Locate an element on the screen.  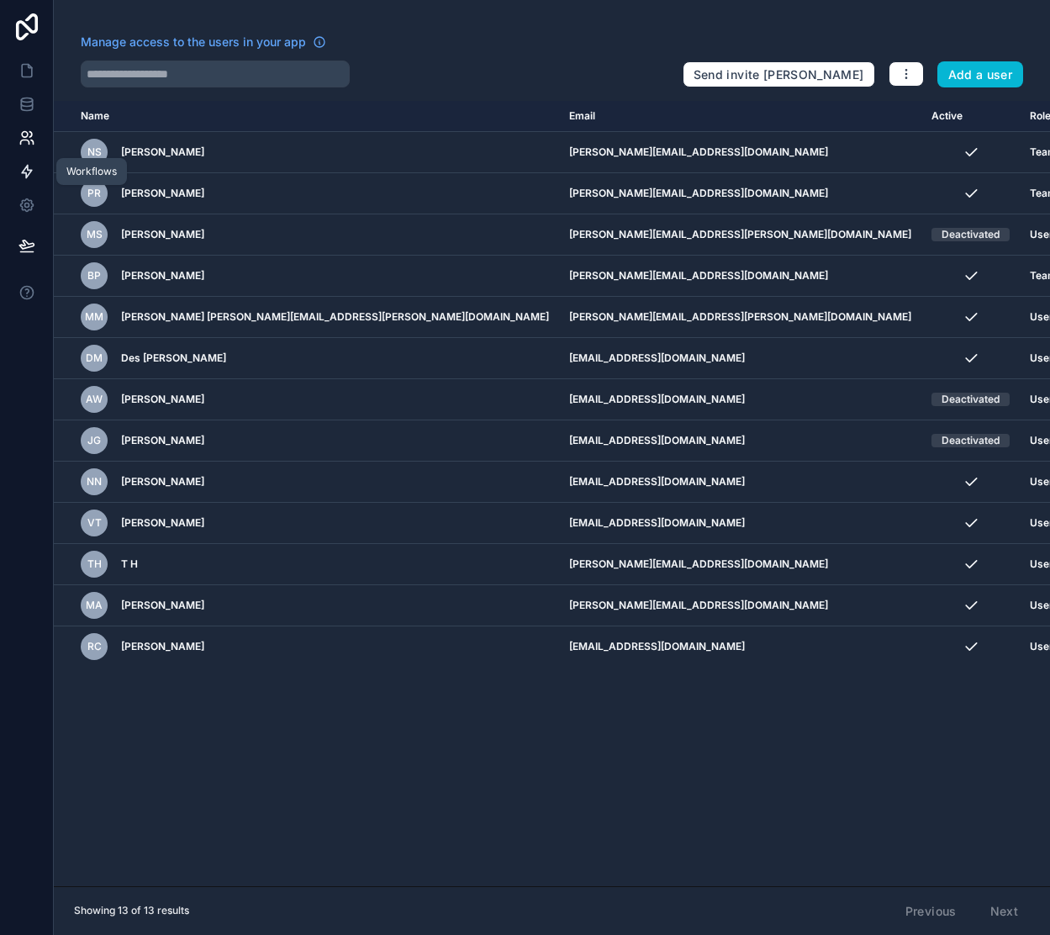
span: MA is located at coordinates (94, 605).